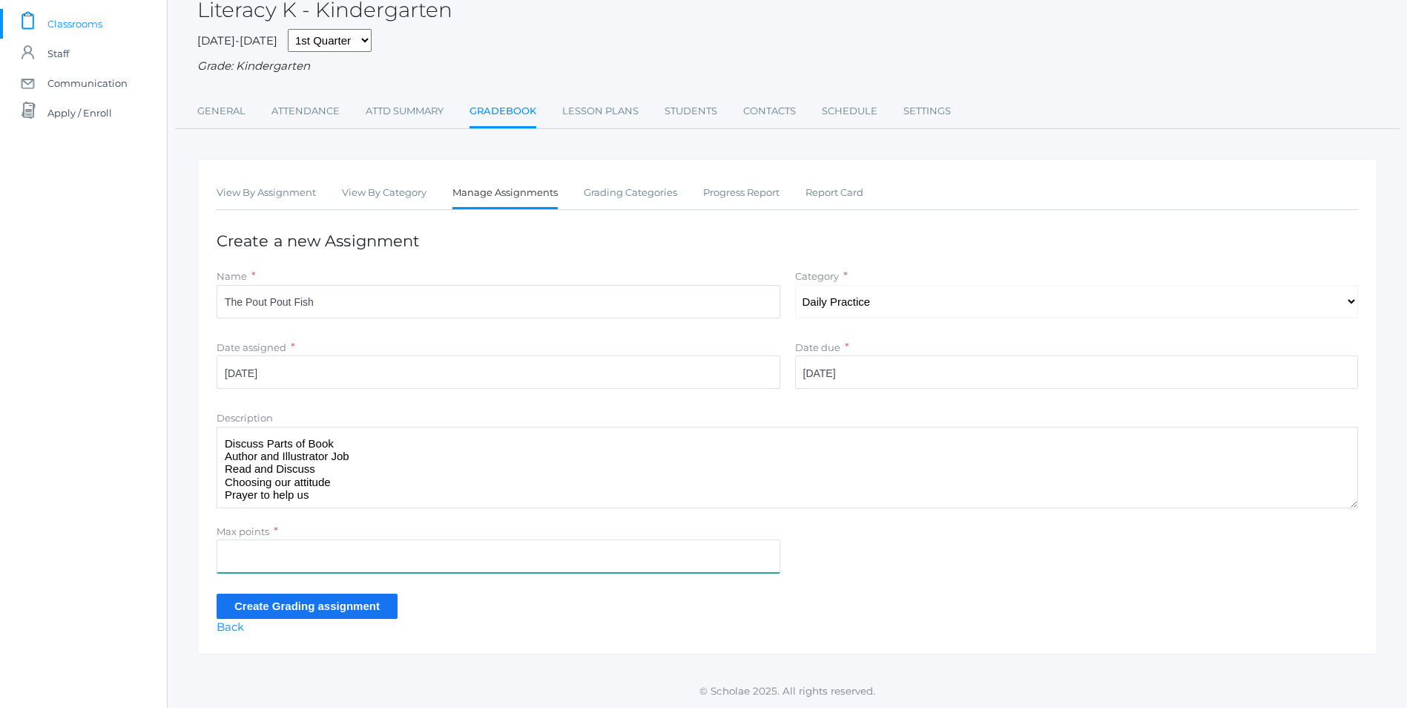 The width and height of the screenshot is (1407, 708). What do you see at coordinates (58, 53) in the screenshot?
I see `span: Staff` at bounding box center [58, 53].